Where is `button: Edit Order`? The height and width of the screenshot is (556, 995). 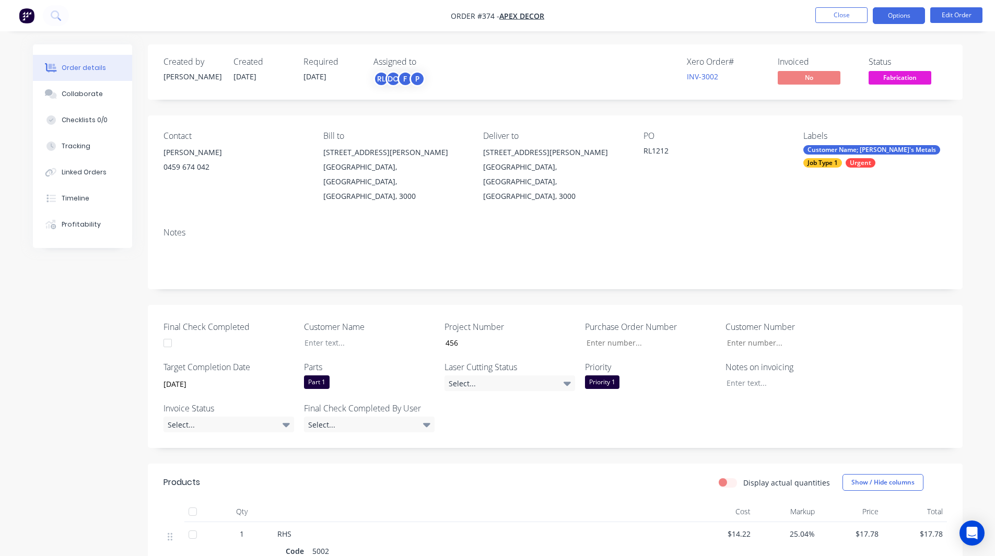 button: Edit Order is located at coordinates (956, 15).